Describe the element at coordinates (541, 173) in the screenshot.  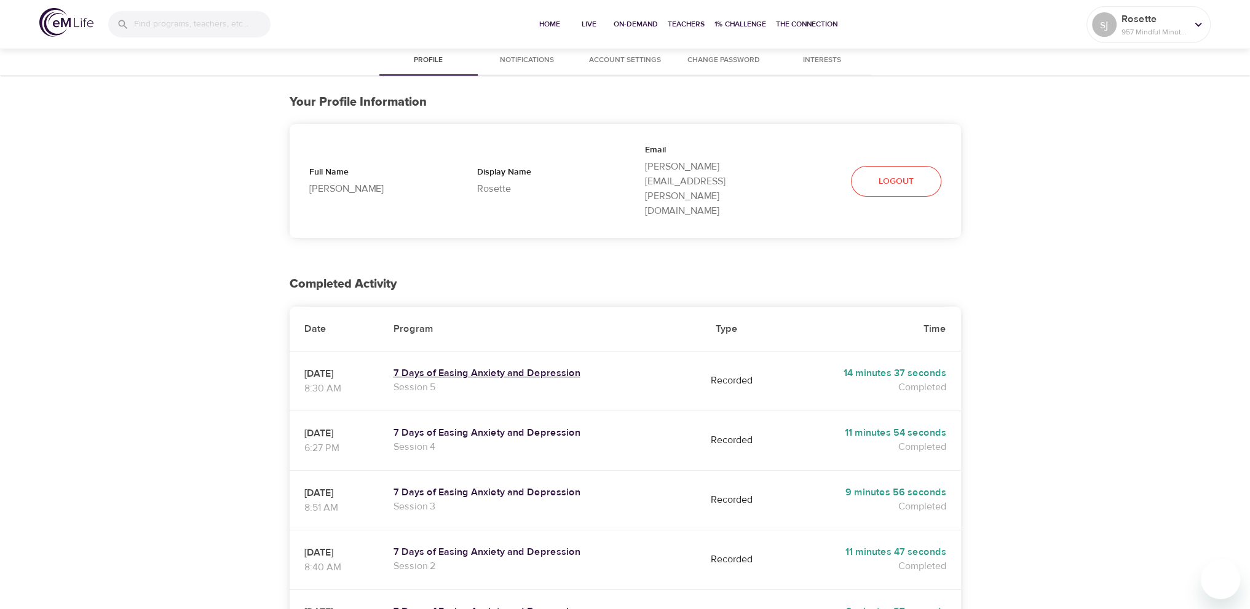
I see `p: Display Name` at that location.